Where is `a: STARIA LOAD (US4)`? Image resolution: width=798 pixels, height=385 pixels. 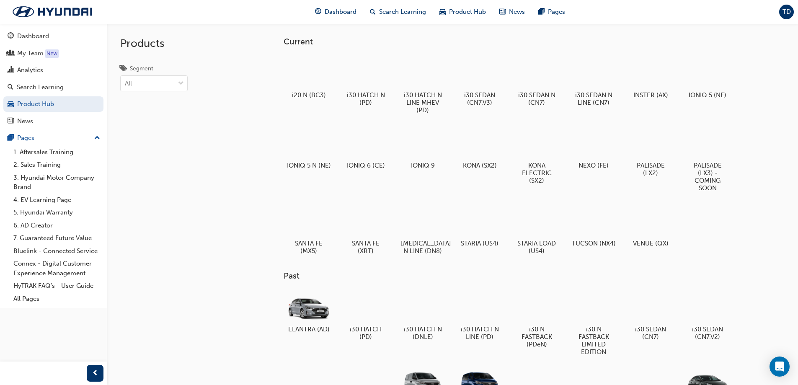 a: STARIA LOAD (US4) is located at coordinates (536, 229).